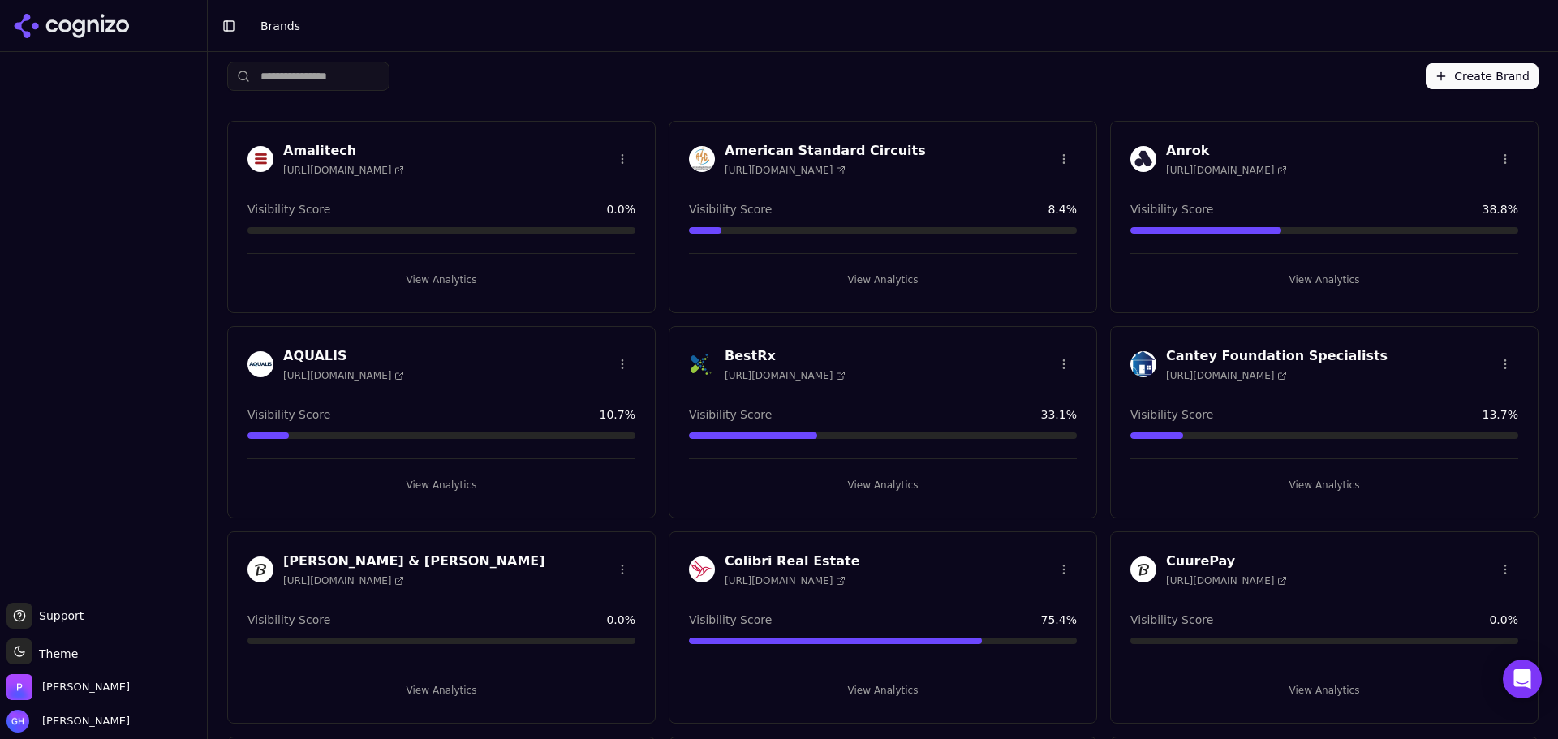  I want to click on span: Perrill, so click(86, 687).